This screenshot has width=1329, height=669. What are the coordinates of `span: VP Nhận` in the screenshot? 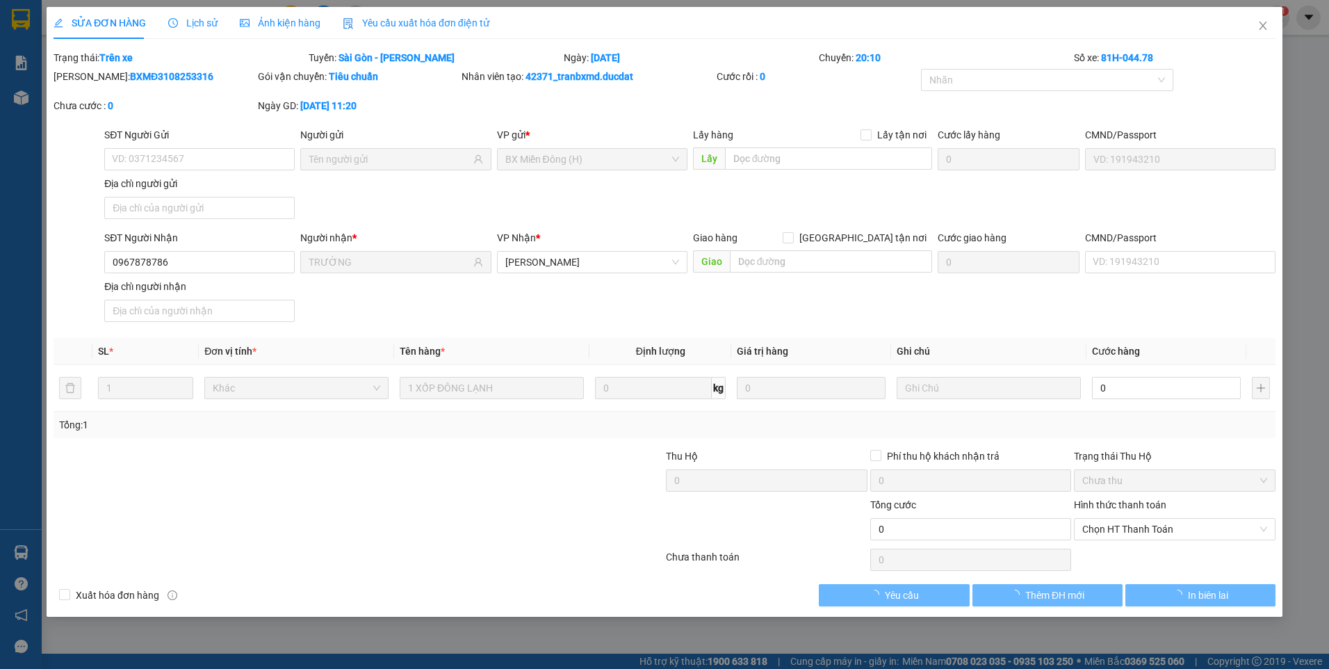 It's located at (517, 238).